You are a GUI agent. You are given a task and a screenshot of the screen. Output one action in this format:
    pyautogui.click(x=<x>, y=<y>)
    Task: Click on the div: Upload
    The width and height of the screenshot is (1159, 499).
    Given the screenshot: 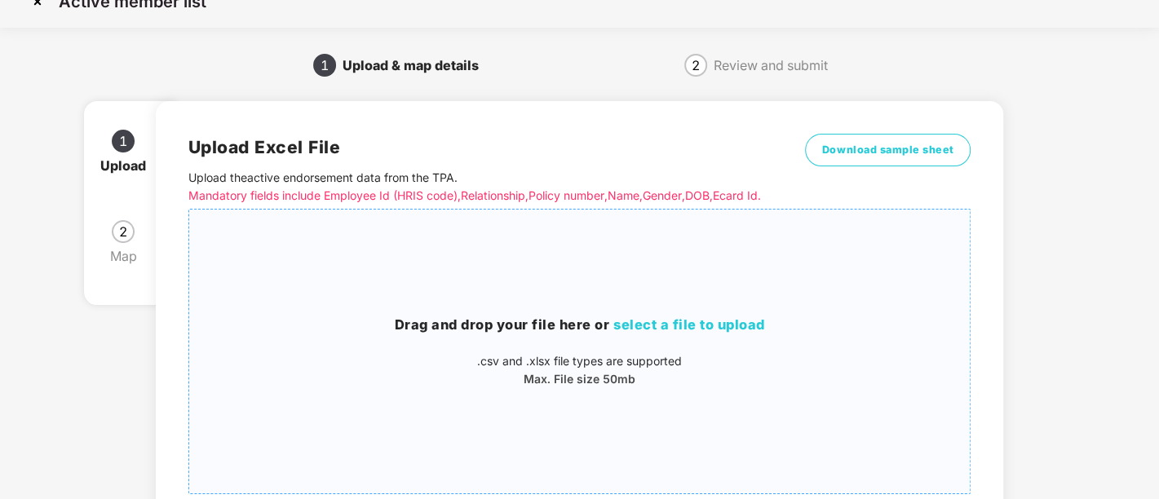 What is the action you would take?
    pyautogui.click(x=130, y=166)
    